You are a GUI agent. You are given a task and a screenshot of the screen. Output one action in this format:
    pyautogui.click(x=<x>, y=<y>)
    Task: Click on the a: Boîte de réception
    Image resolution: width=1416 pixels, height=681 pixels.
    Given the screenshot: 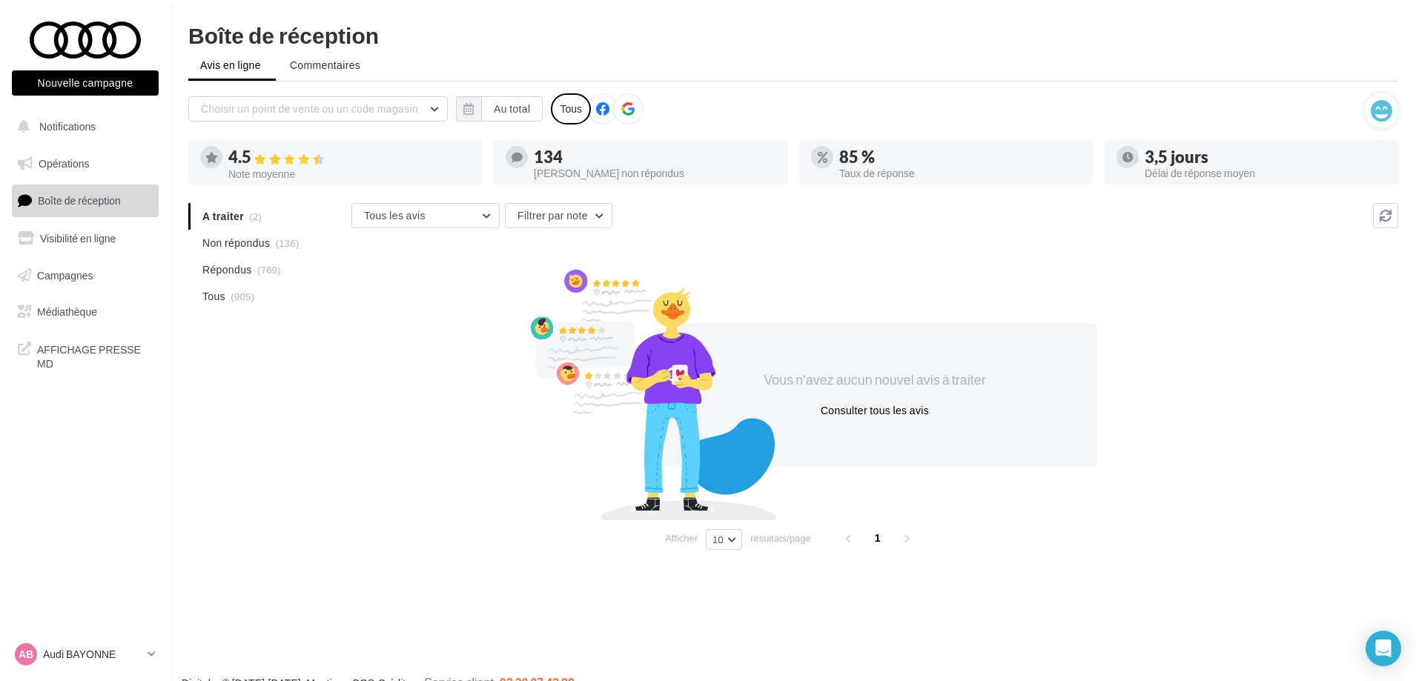 What is the action you would take?
    pyautogui.click(x=85, y=200)
    